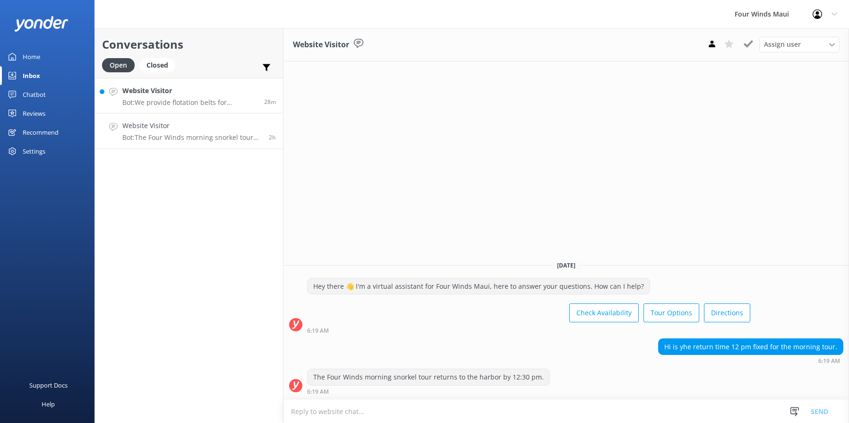  I want to click on div: Open, so click(118, 65).